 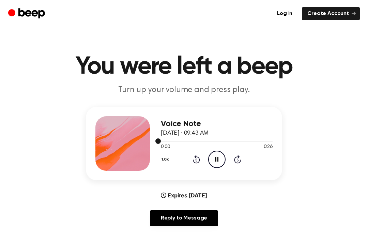 What do you see at coordinates (184, 67) in the screenshot?
I see `h1: You were left a beep` at bounding box center [184, 67].